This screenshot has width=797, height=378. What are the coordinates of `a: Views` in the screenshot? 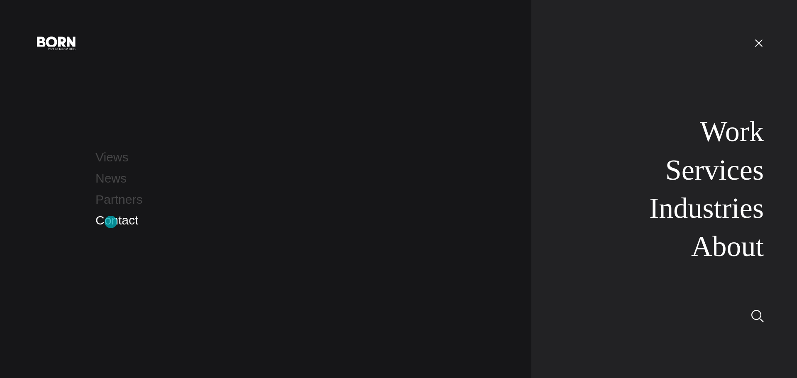 It's located at (112, 157).